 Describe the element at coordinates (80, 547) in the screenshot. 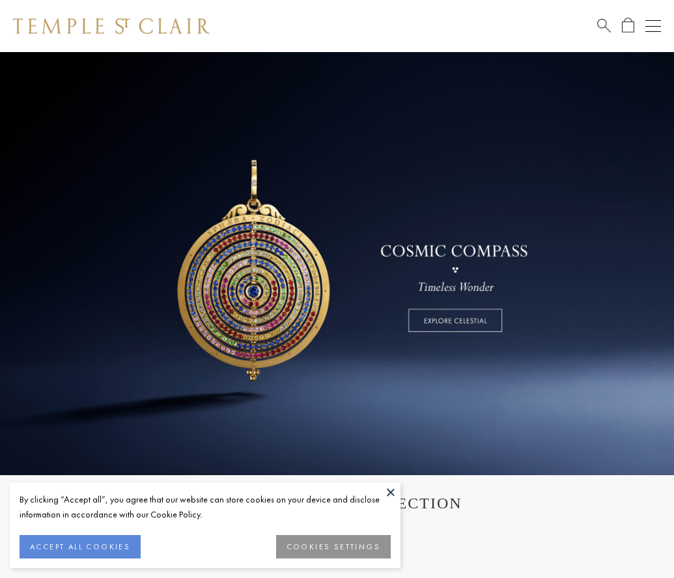

I see `button: ACCEPT ALL COOKIES` at that location.